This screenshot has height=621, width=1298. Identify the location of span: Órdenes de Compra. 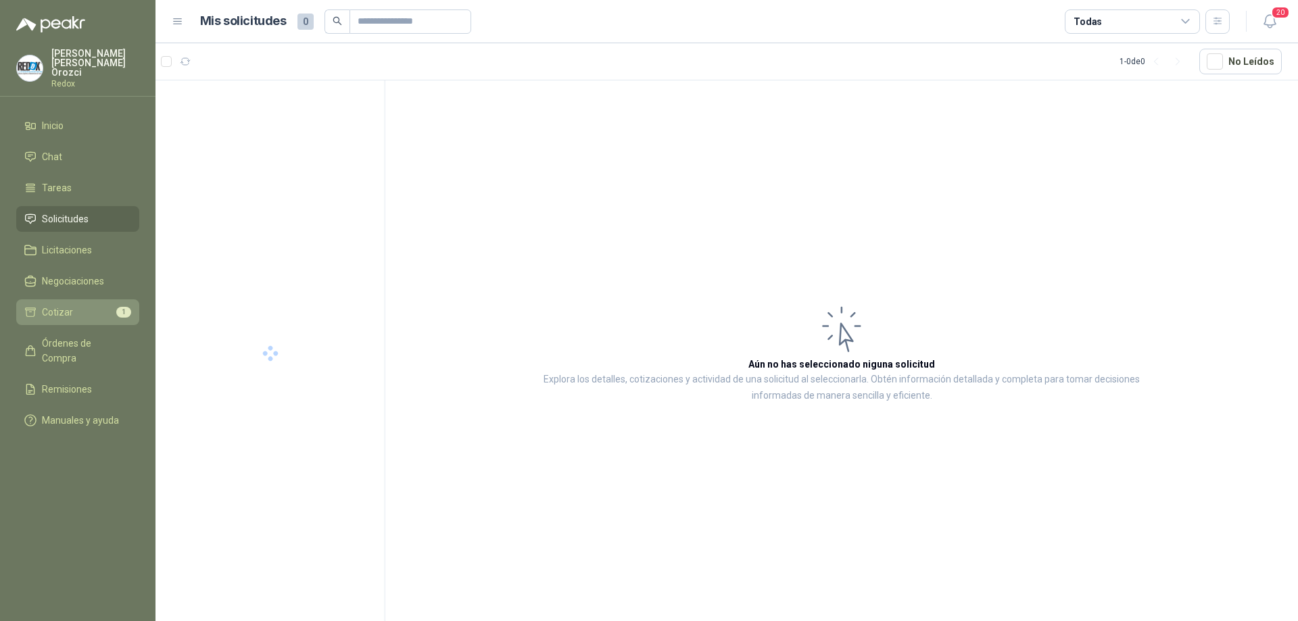
(84, 351).